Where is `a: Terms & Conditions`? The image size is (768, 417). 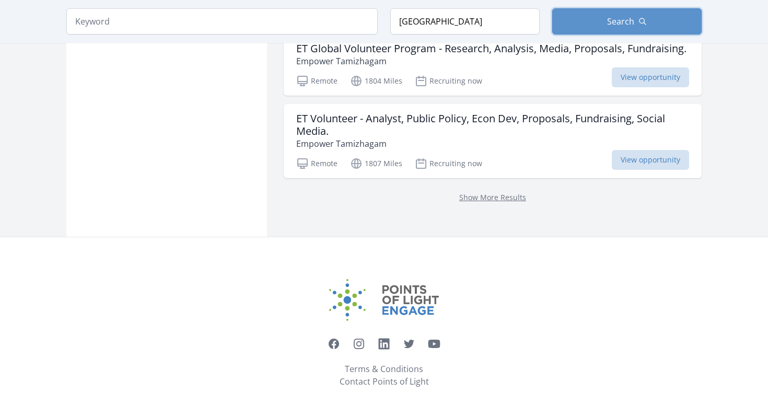 a: Terms & Conditions is located at coordinates (384, 369).